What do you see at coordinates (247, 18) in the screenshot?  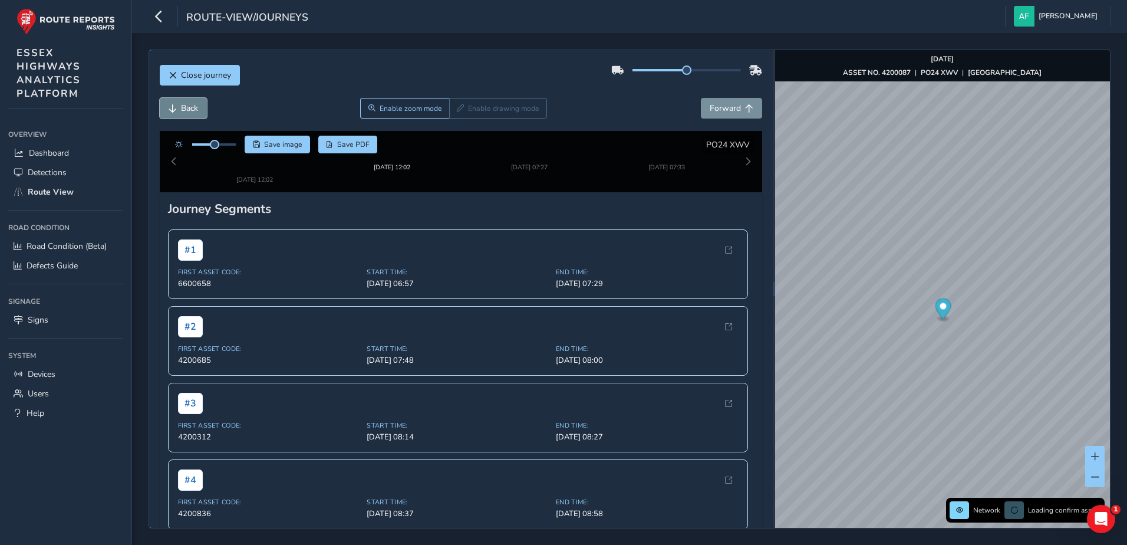 I see `span: route-view/journeys` at bounding box center [247, 18].